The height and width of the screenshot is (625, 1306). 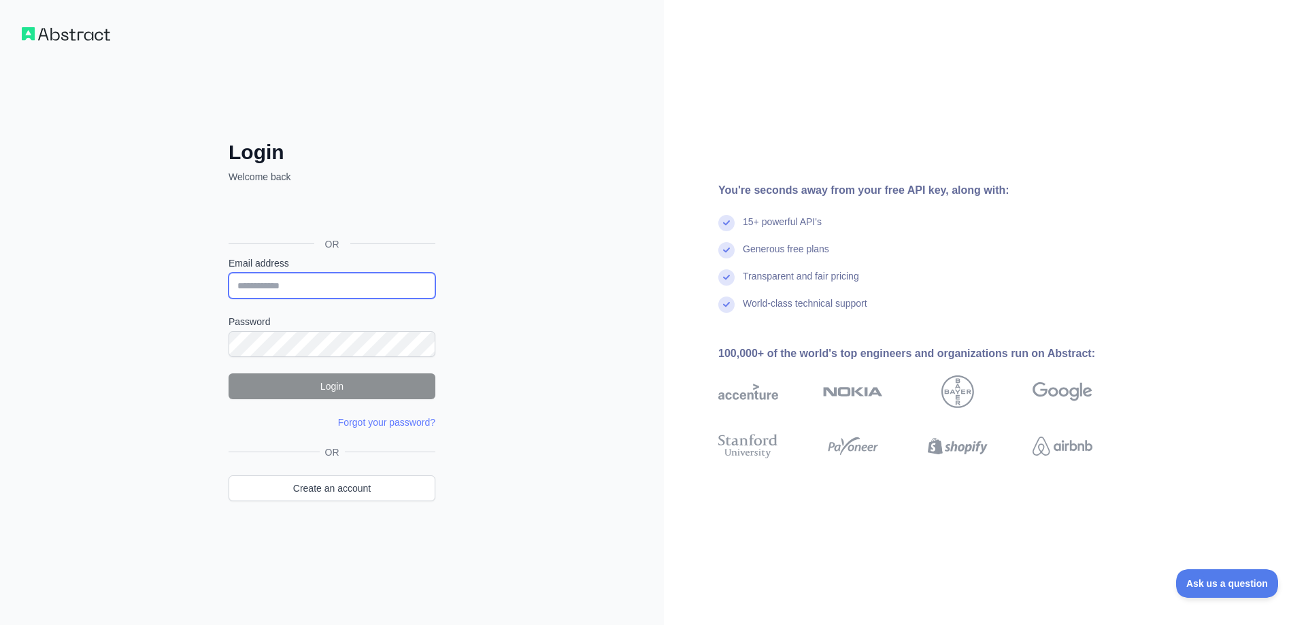 What do you see at coordinates (927, 190) in the screenshot?
I see `div: You're seconds away from your free API key, along with:` at bounding box center [927, 190].